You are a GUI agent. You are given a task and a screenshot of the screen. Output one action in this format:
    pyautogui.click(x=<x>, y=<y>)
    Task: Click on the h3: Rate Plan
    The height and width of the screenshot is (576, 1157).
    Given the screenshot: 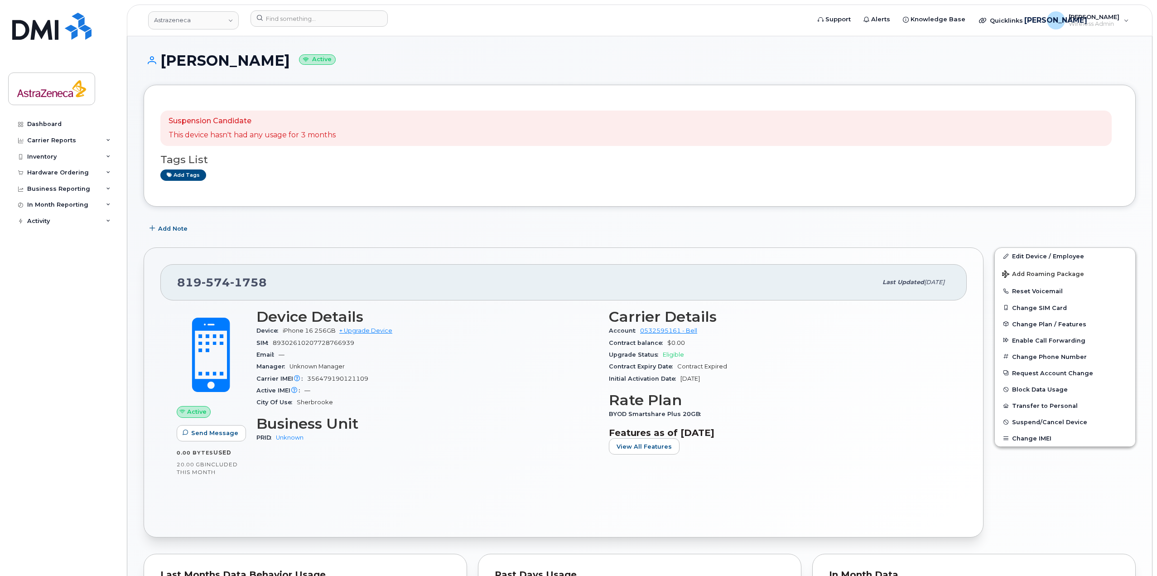 What is the action you would take?
    pyautogui.click(x=780, y=400)
    